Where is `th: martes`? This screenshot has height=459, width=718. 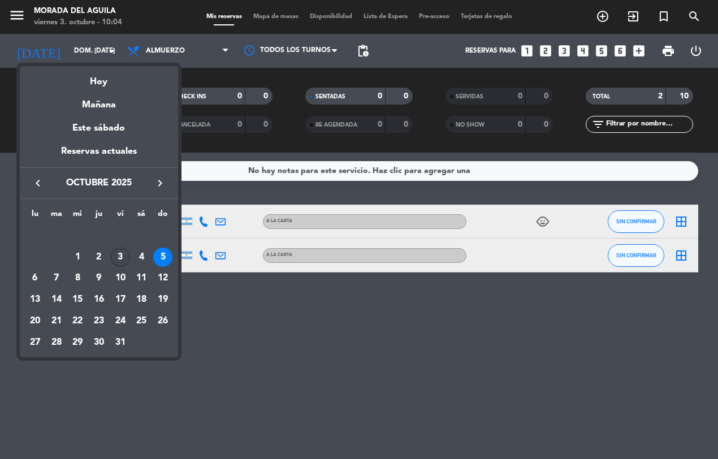
th: martes is located at coordinates (57, 216).